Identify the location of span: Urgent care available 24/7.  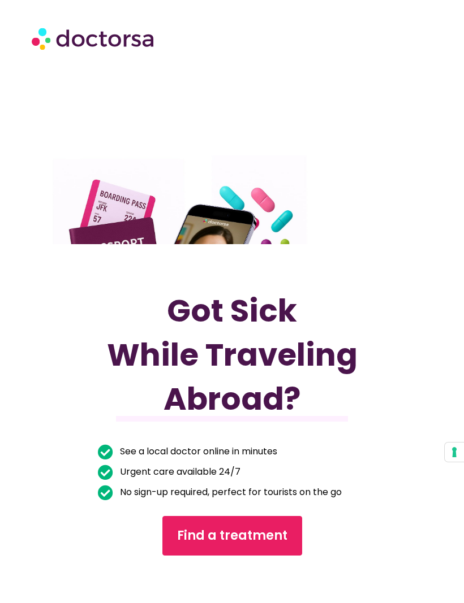
(179, 472).